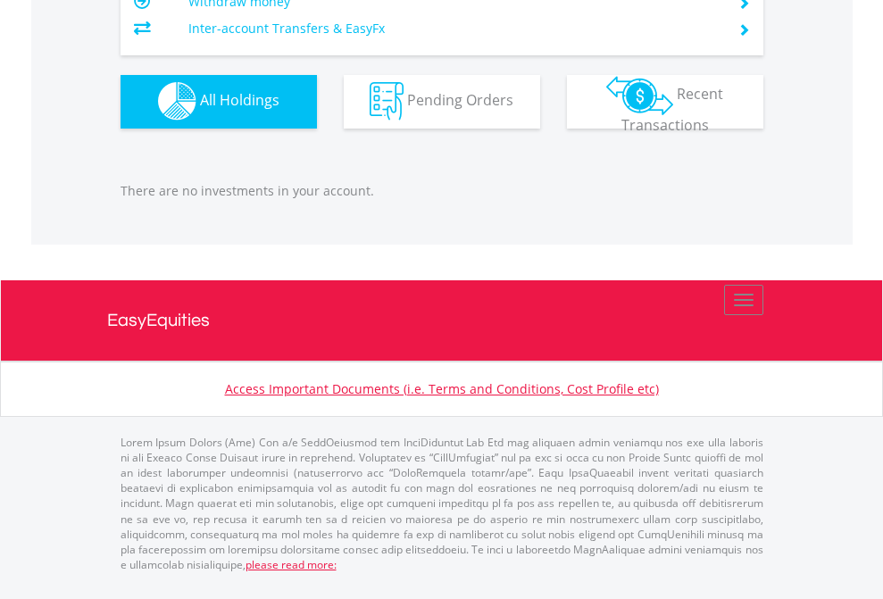 The width and height of the screenshot is (883, 599). Describe the element at coordinates (442, 191) in the screenshot. I see `p: There are no investments in your account.` at that location.